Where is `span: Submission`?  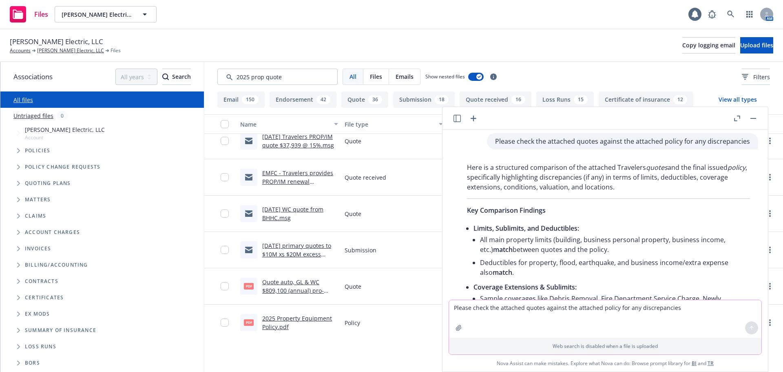
span: Submission is located at coordinates (361, 250).